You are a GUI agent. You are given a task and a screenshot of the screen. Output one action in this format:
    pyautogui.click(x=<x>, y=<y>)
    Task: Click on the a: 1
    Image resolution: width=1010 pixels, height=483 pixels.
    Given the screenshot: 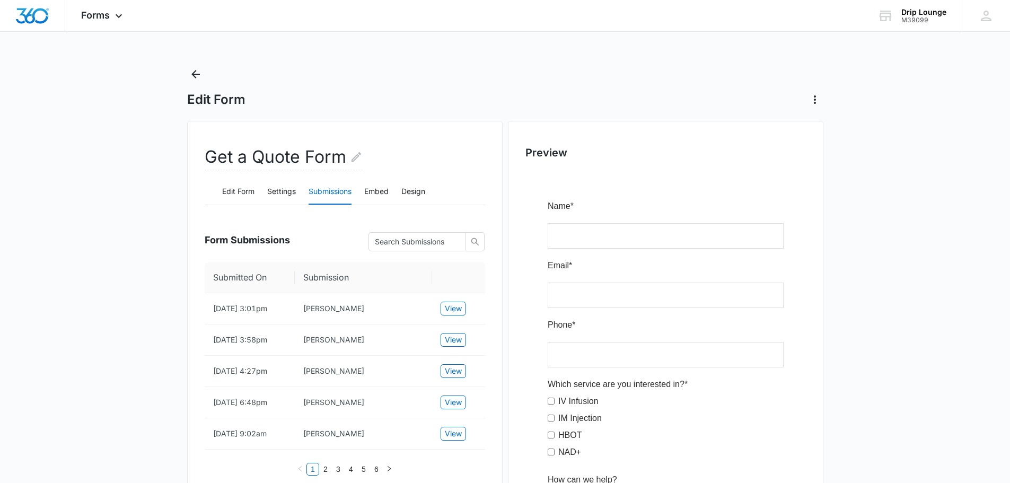 What is the action you would take?
    pyautogui.click(x=313, y=469)
    